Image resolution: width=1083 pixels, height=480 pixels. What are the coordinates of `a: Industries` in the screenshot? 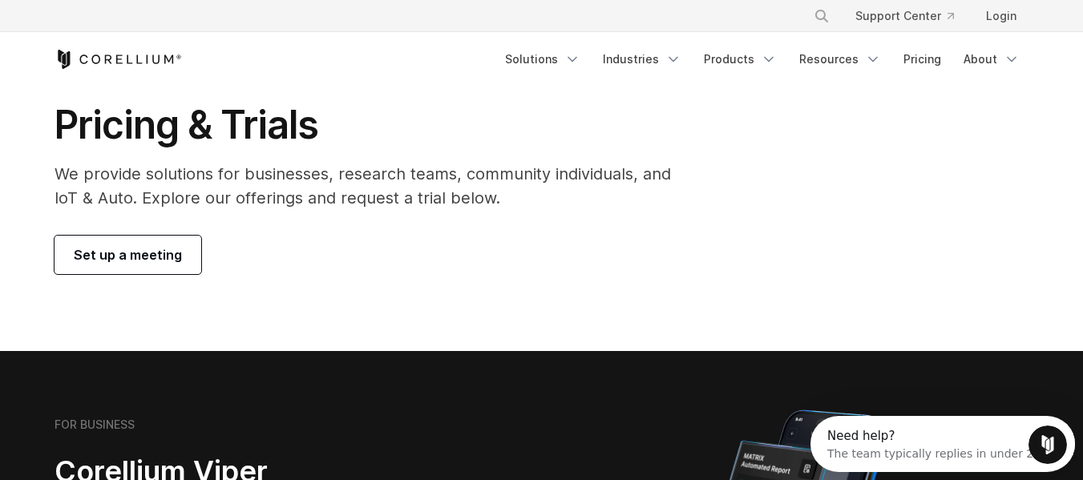 It's located at (642, 59).